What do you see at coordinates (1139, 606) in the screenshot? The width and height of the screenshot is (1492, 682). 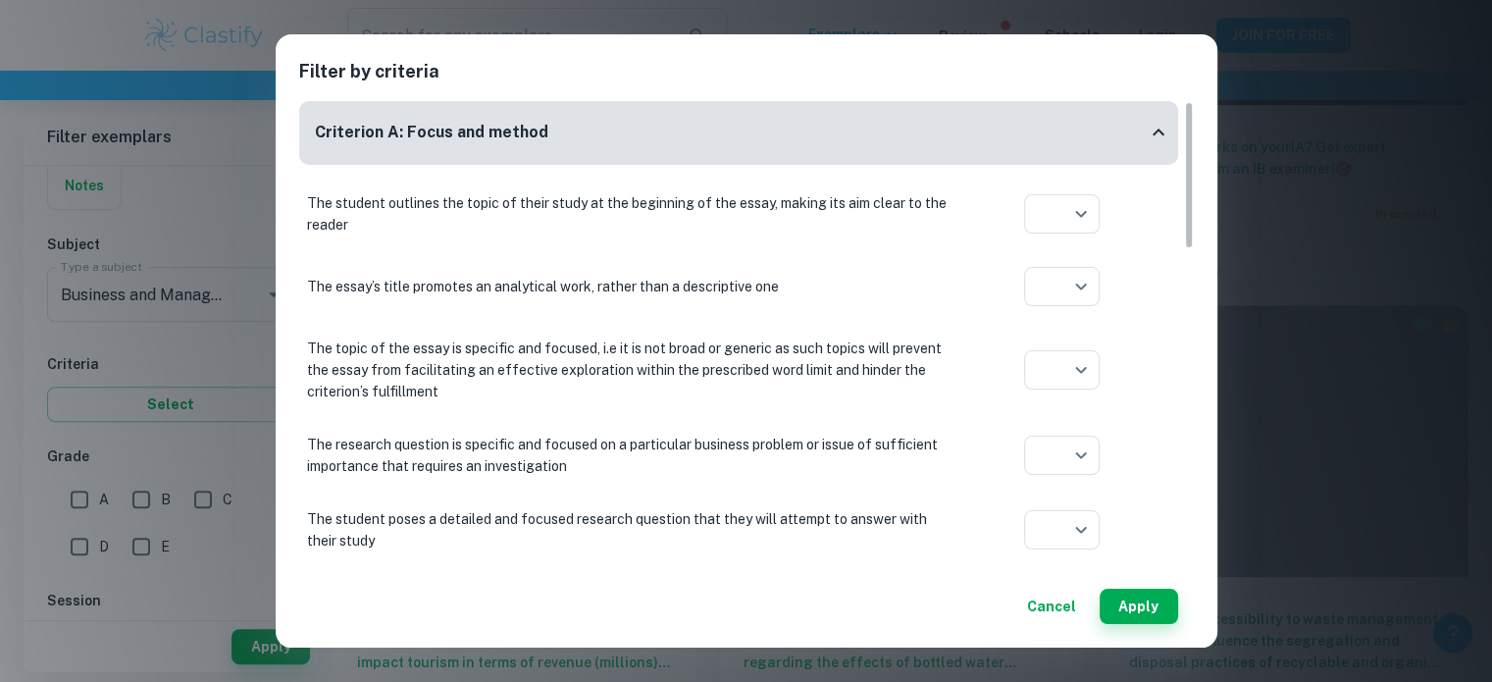 I see `button: Apply` at bounding box center [1139, 606].